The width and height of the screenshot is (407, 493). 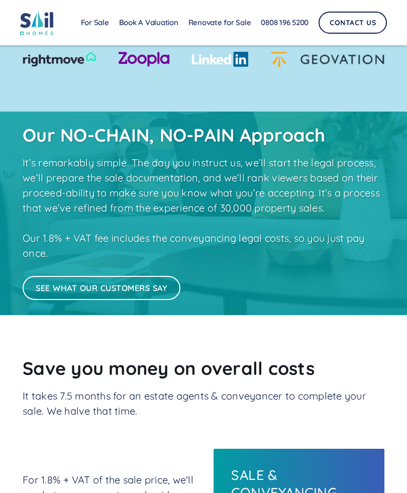 I want to click on img: sail home logo colored, so click(x=37, y=23).